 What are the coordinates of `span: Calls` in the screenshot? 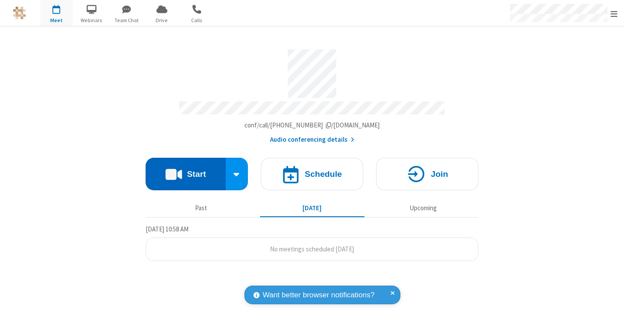 It's located at (197, 20).